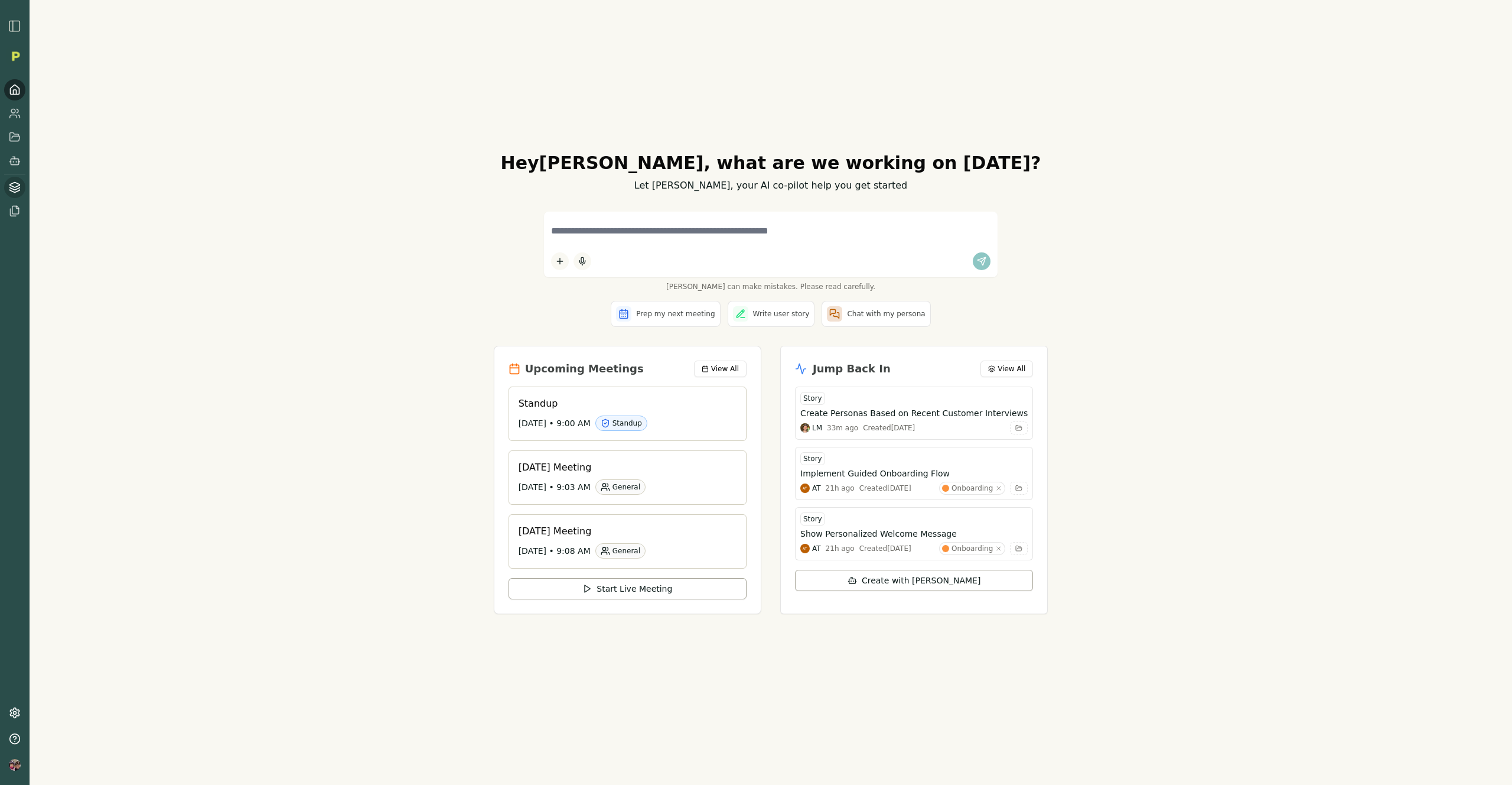 The width and height of the screenshot is (1512, 785). What do you see at coordinates (914, 533) in the screenshot?
I see `button: Show Personalized Welcome Message` at bounding box center [914, 533].